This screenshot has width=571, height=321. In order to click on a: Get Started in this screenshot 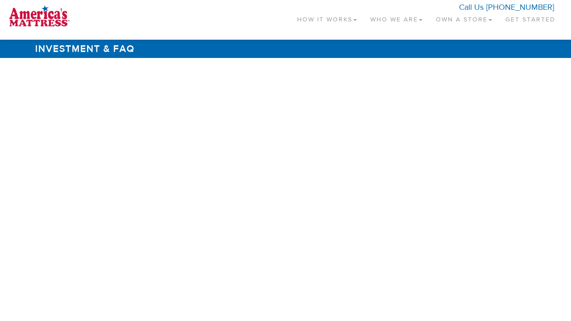, I will do `click(531, 17)`.